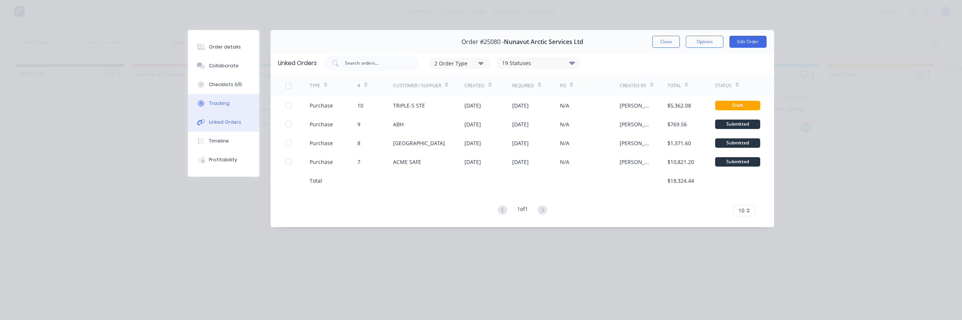 The width and height of the screenshot is (962, 320). What do you see at coordinates (224, 85) in the screenshot?
I see `button: Checklists 0/0` at bounding box center [224, 85].